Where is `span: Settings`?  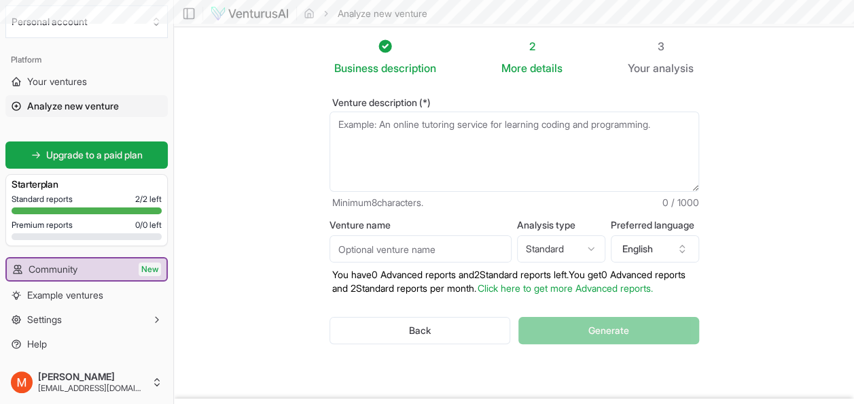 span: Settings is located at coordinates (44, 319).